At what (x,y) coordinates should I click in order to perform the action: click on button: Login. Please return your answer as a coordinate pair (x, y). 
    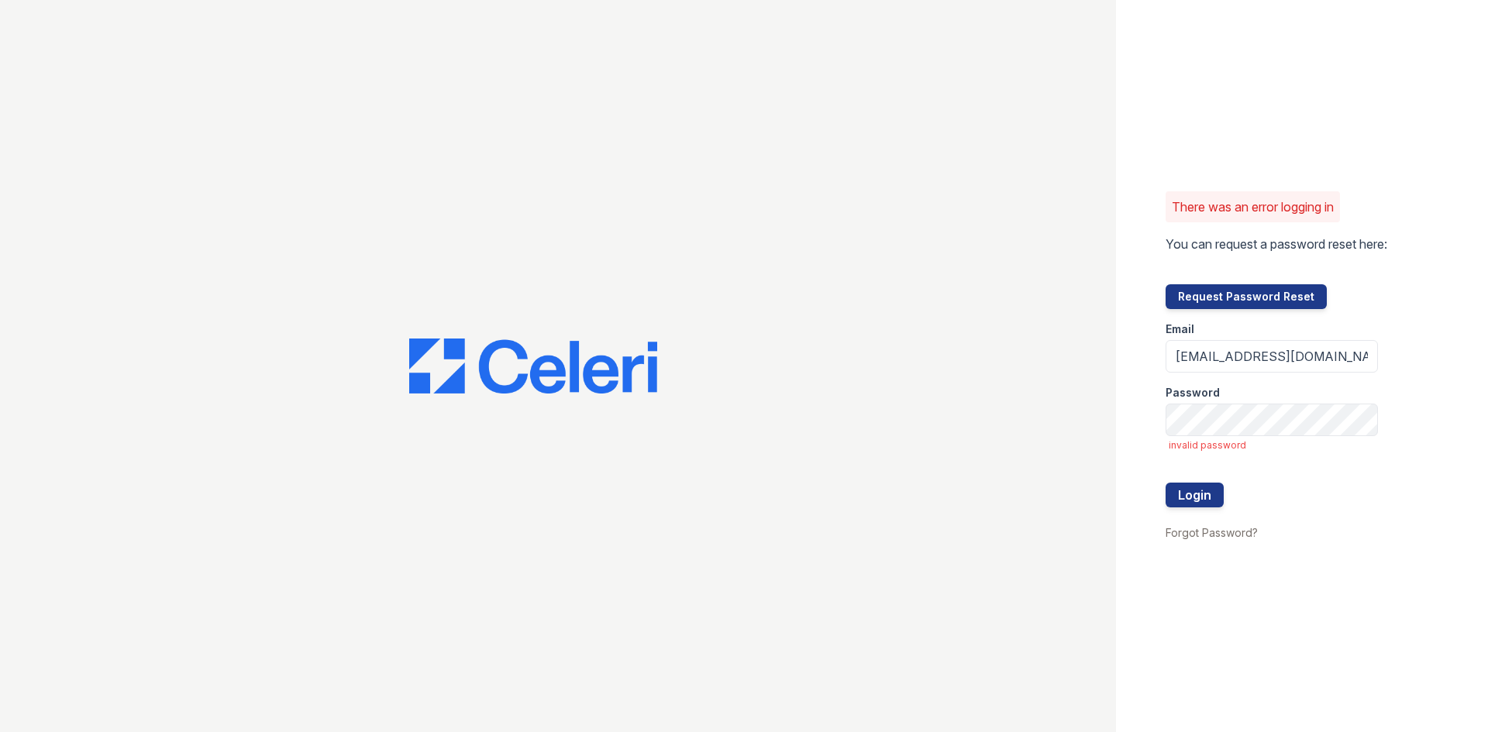
    Looking at the image, I should click on (1194, 495).